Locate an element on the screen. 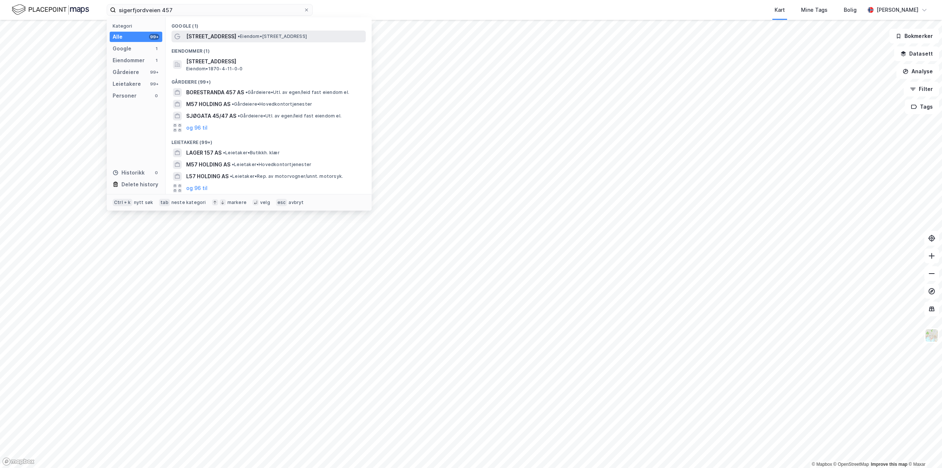 The height and width of the screenshot is (468, 942). span: Leietaker • Rep. av motorvogner/unnt. motorsyk. is located at coordinates (286, 176).